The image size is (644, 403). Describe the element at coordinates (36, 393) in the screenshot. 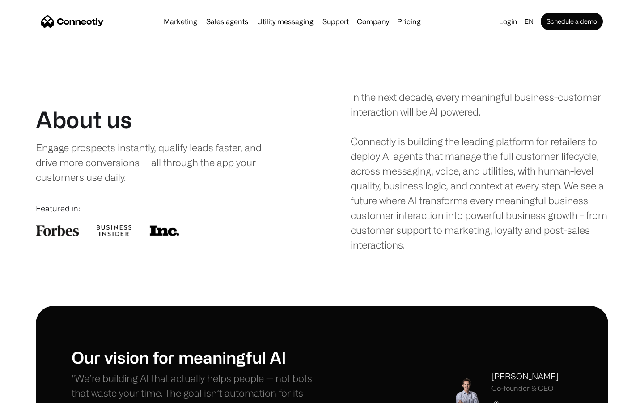

I see `ul: Language list` at that location.